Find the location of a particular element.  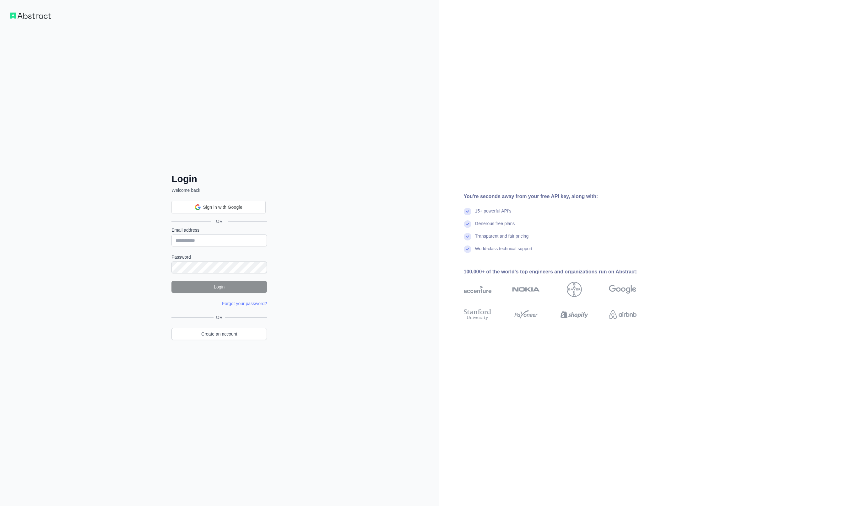

div: Generous free plans is located at coordinates (495, 227).